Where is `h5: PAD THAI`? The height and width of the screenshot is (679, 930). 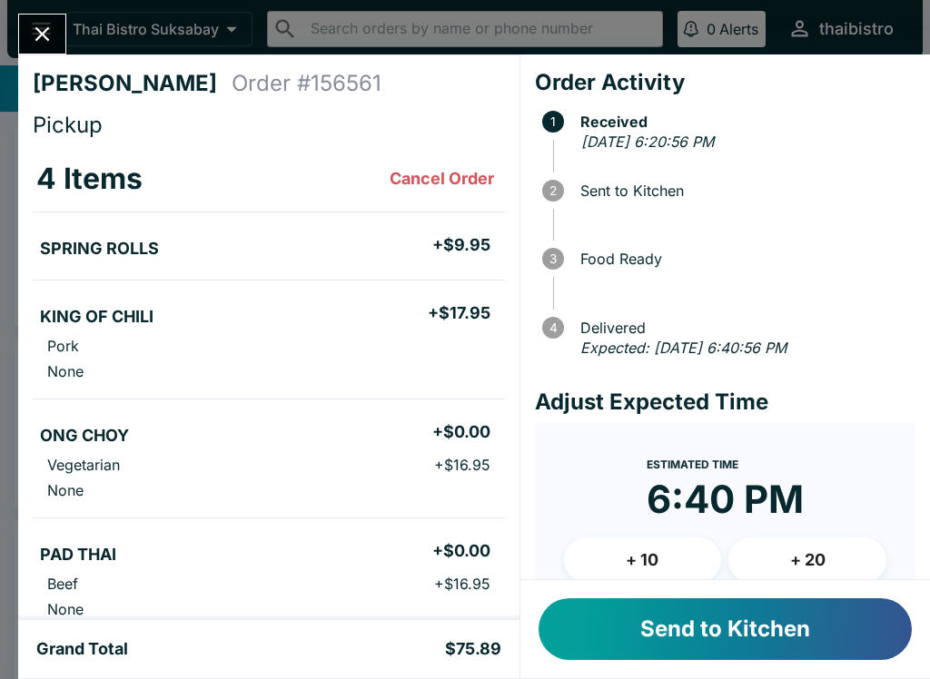 h5: PAD THAI is located at coordinates (78, 555).